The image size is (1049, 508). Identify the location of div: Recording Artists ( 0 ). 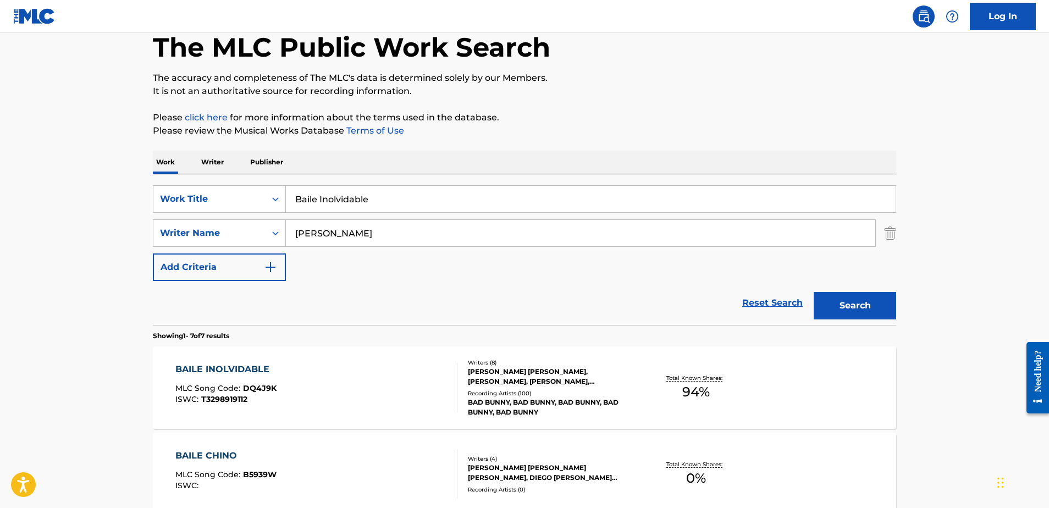
(551, 489).